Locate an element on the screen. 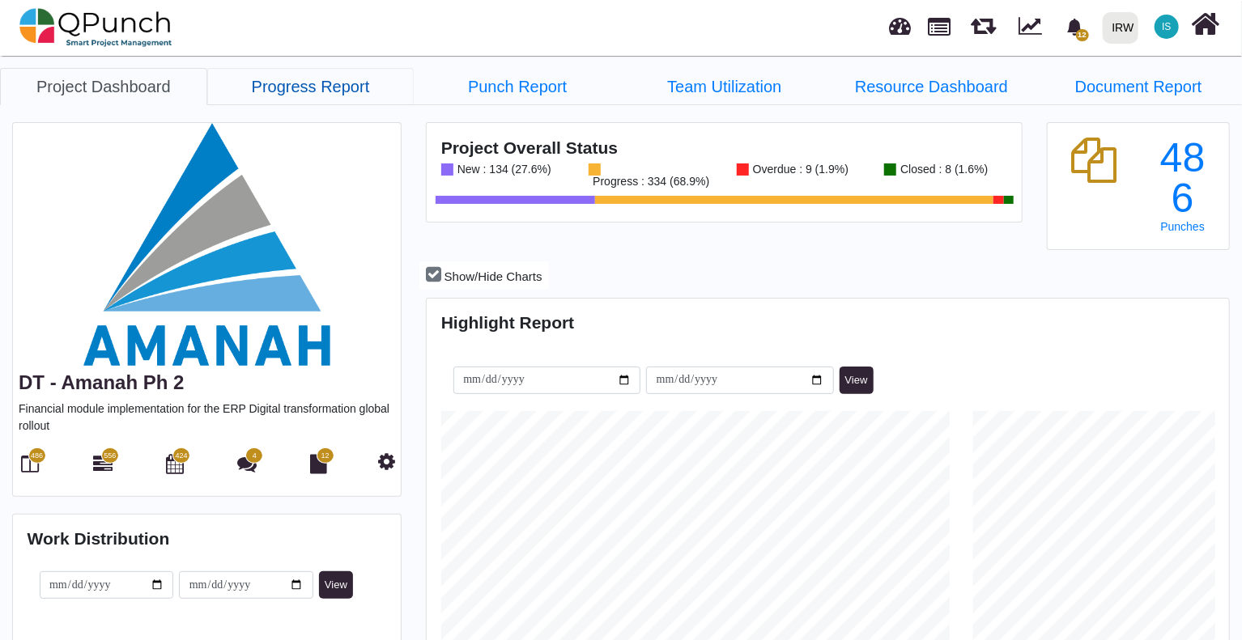 Image resolution: width=1242 pixels, height=640 pixels. div: 486 is located at coordinates (1182, 178).